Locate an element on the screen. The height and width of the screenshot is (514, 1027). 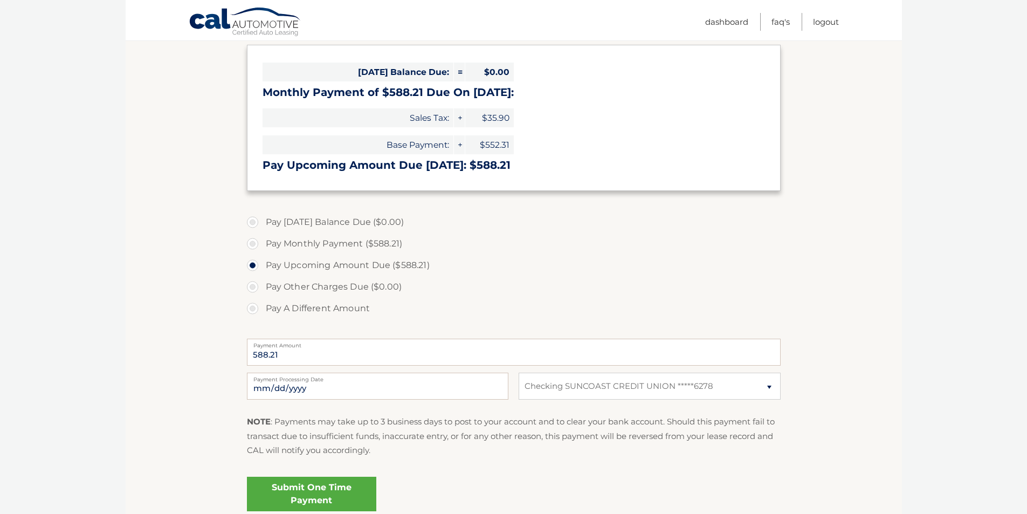
label: Pay Monthly Payment ($588.21) is located at coordinates (514, 244).